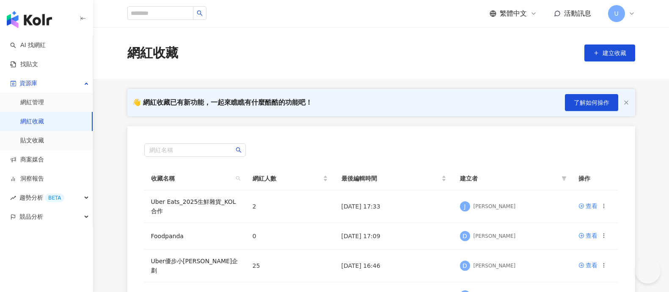 This screenshot has height=292, width=669. I want to click on img: logo, so click(29, 19).